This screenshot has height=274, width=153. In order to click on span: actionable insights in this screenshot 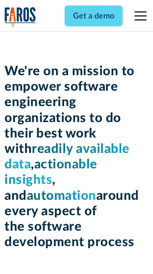, I will do `click(51, 172)`.